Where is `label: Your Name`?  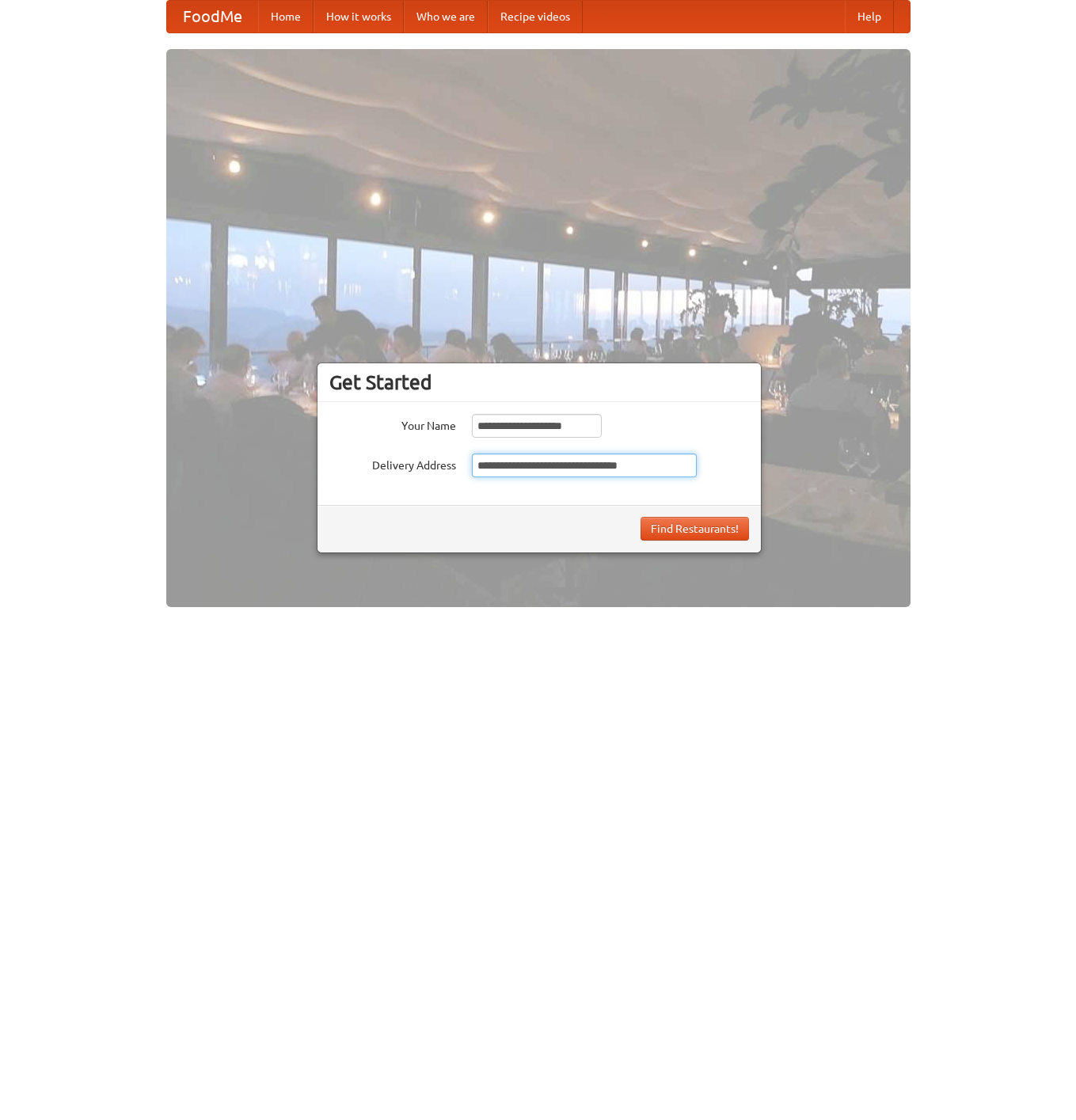
label: Your Name is located at coordinates (392, 424).